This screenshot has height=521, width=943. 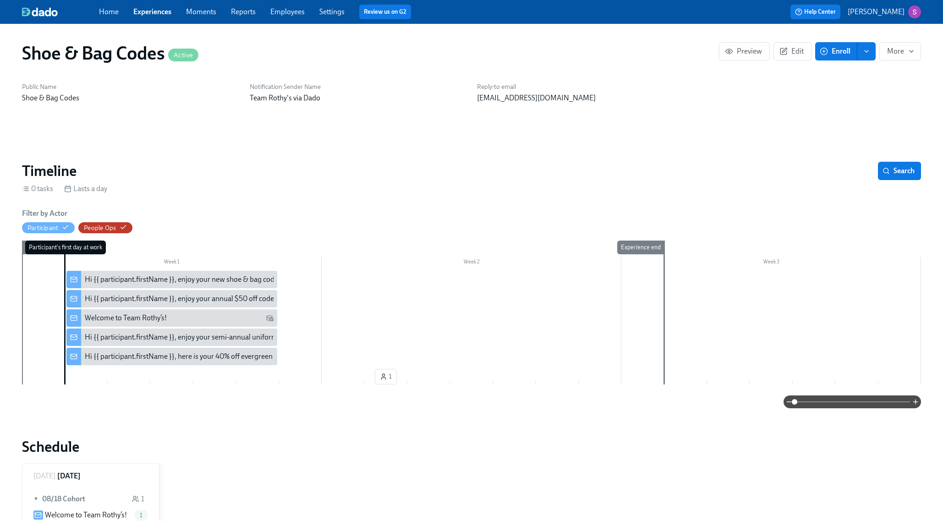 What do you see at coordinates (109, 11) in the screenshot?
I see `a: Home` at bounding box center [109, 11].